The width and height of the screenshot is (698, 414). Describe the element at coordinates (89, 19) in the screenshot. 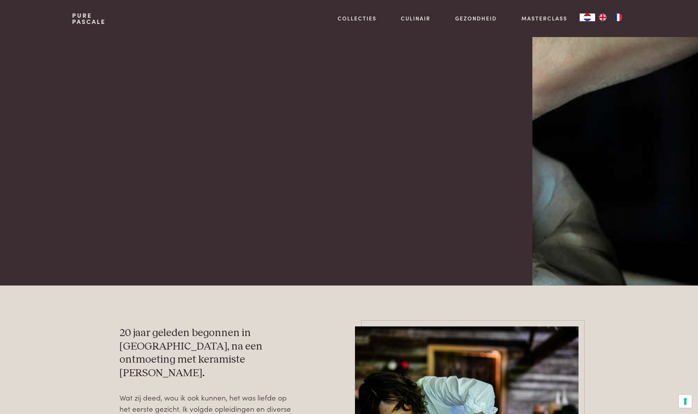

I see `a: PurePascale` at that location.